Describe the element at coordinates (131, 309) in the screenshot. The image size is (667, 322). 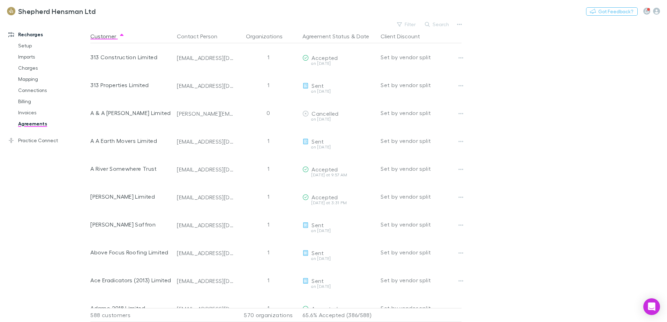
I see `div: Adamo 2018 Limited` at that location.